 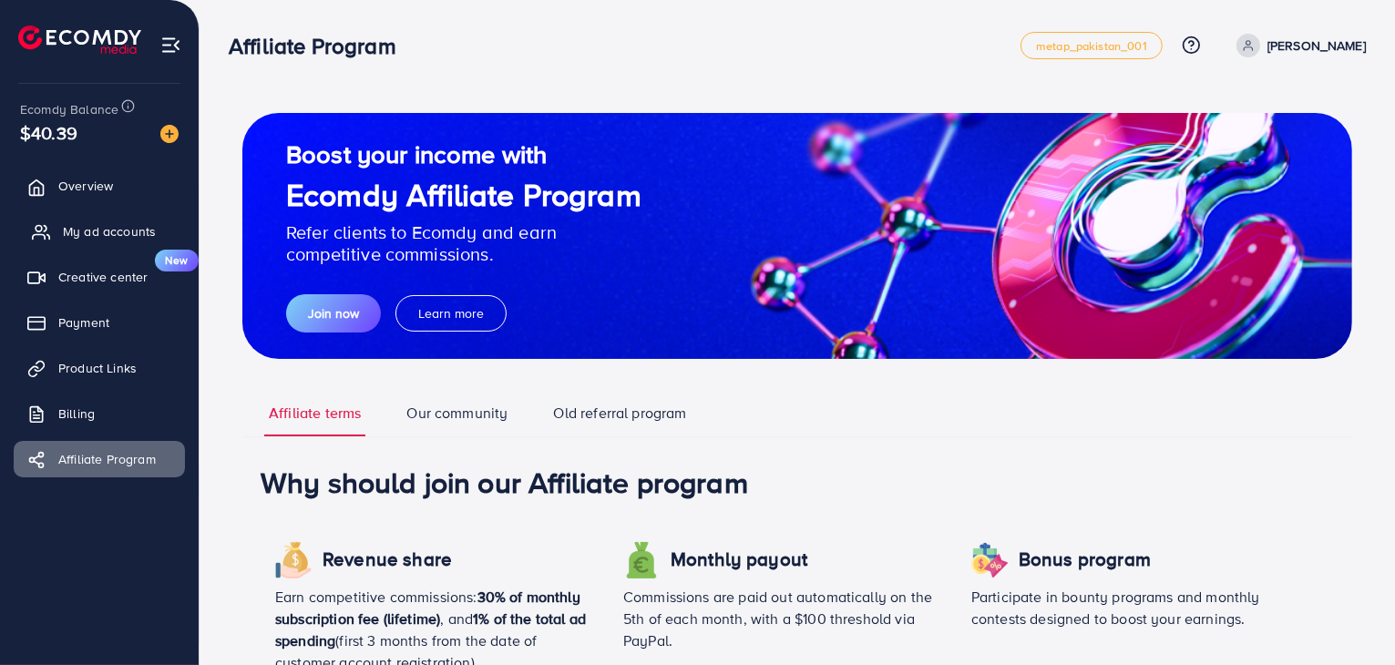 What do you see at coordinates (783, 619) in the screenshot?
I see `p: Commissions are paid out automatically on the 5th of each month, with a $100 threshold via PayPal.` at bounding box center [783, 619].